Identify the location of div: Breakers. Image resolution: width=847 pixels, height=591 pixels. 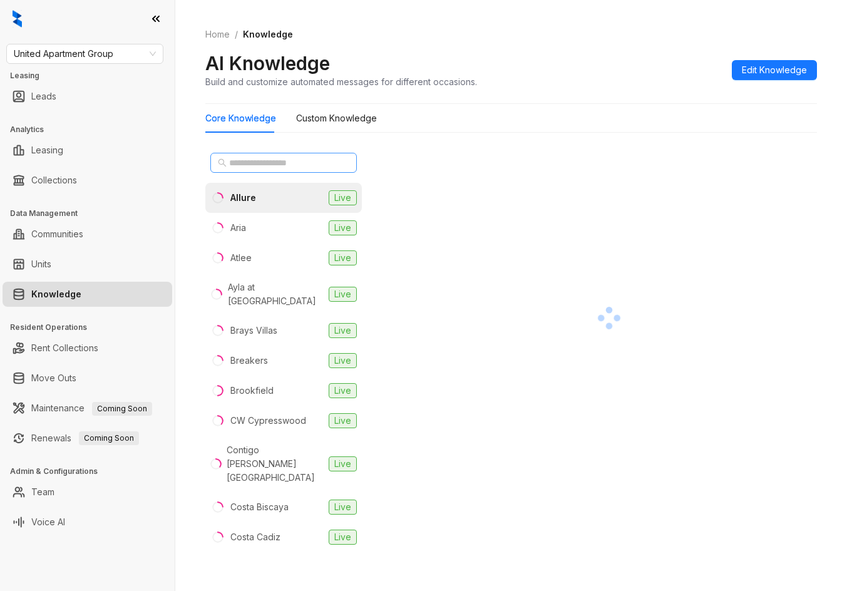
(249, 360).